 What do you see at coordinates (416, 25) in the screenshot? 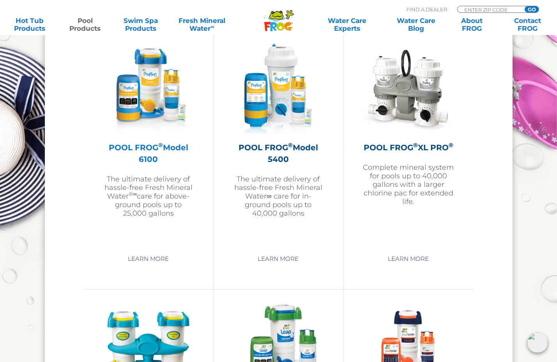
I see `a: Water CareBlog` at bounding box center [416, 25].